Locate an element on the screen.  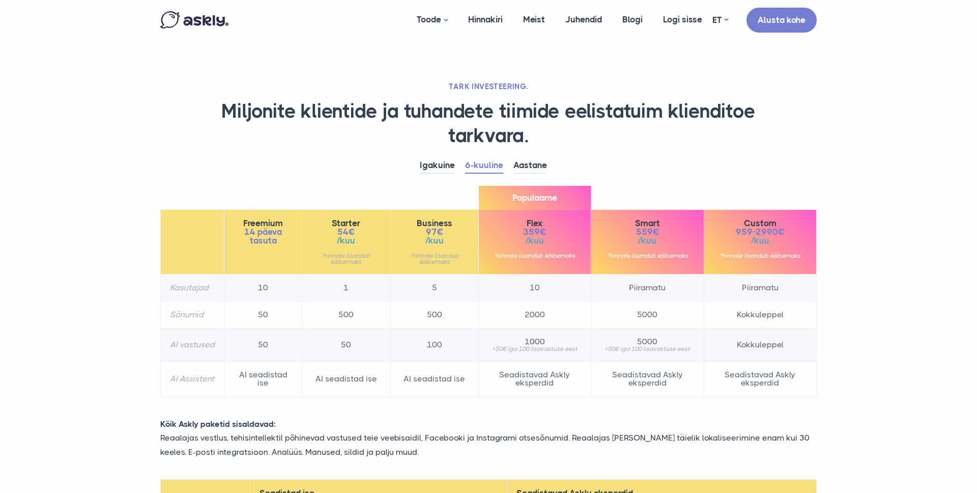
span: Flex is located at coordinates (535, 223).